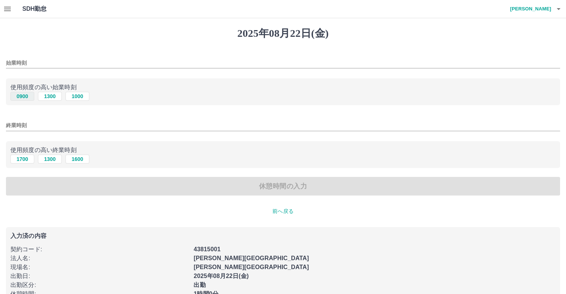  What do you see at coordinates (100, 276) in the screenshot?
I see `p: 出勤日 :` at bounding box center [100, 276].